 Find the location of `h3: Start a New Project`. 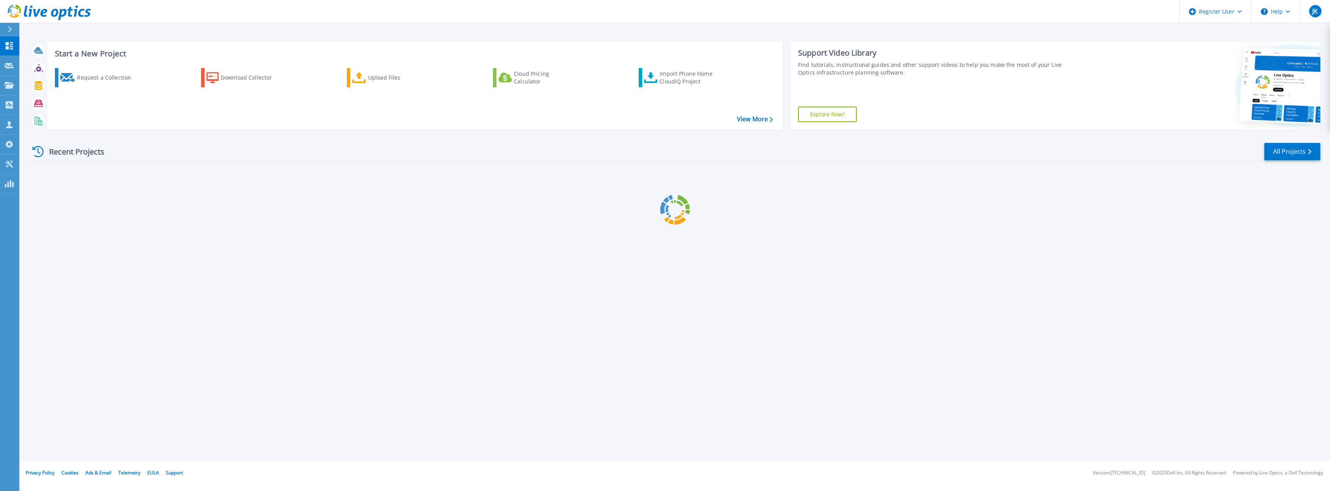

h3: Start a New Project is located at coordinates (414, 54).